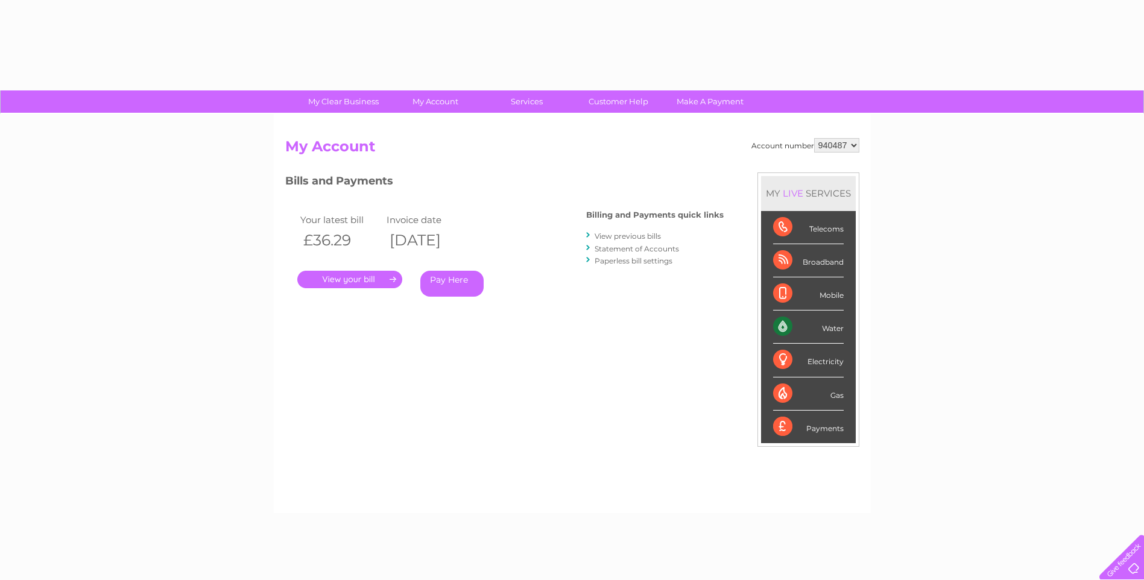 The width and height of the screenshot is (1144, 580). Describe the element at coordinates (808, 394) in the screenshot. I see `div: Gas` at that location.